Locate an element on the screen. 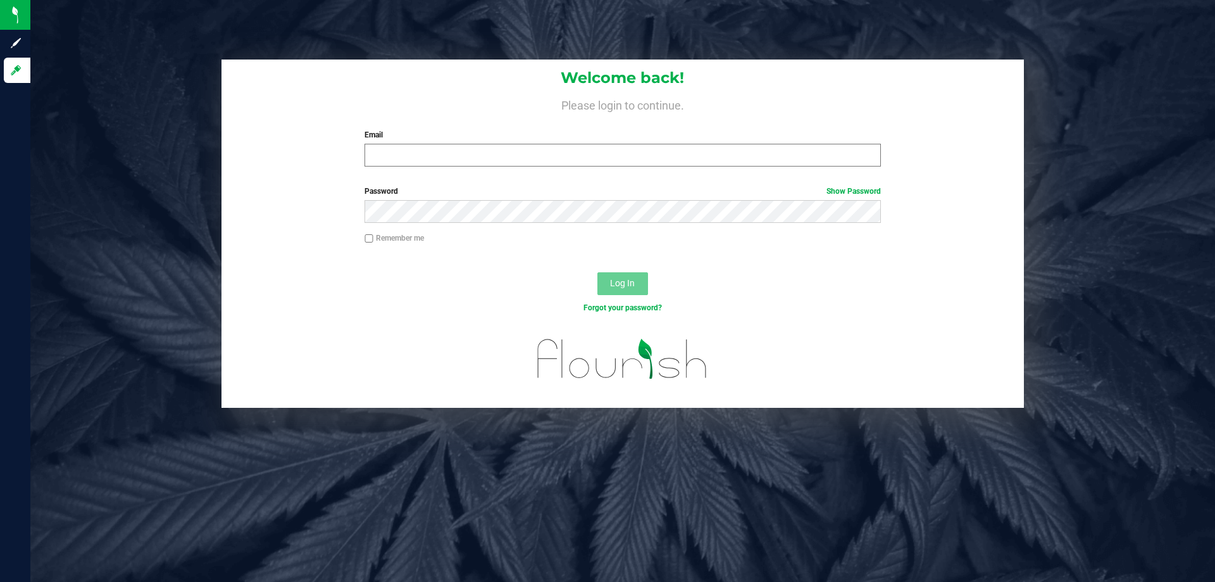 The height and width of the screenshot is (582, 1215). span: Log In is located at coordinates (622, 283).